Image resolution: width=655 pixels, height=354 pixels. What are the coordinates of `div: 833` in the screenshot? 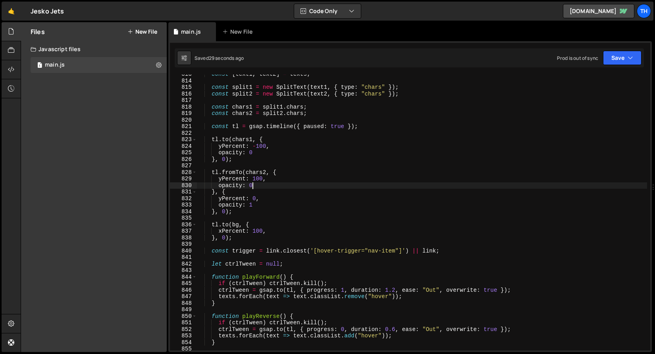 It's located at (183, 205).